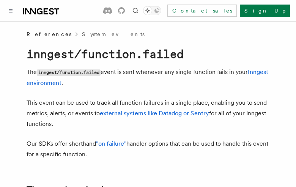  What do you see at coordinates (148, 149) in the screenshot?
I see `p: Our SDKs offer shorthand handler options that can be used to handle this event for a specific fun...` at bounding box center [148, 149].